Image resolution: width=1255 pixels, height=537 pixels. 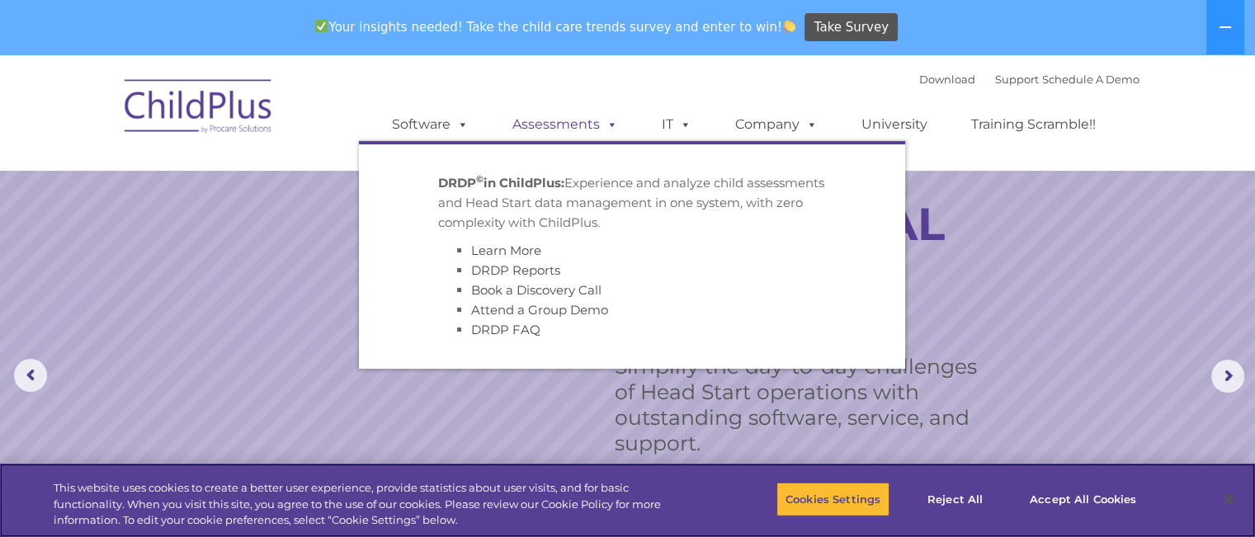 What do you see at coordinates (1228, 499) in the screenshot?
I see `button: Close` at bounding box center [1228, 499].